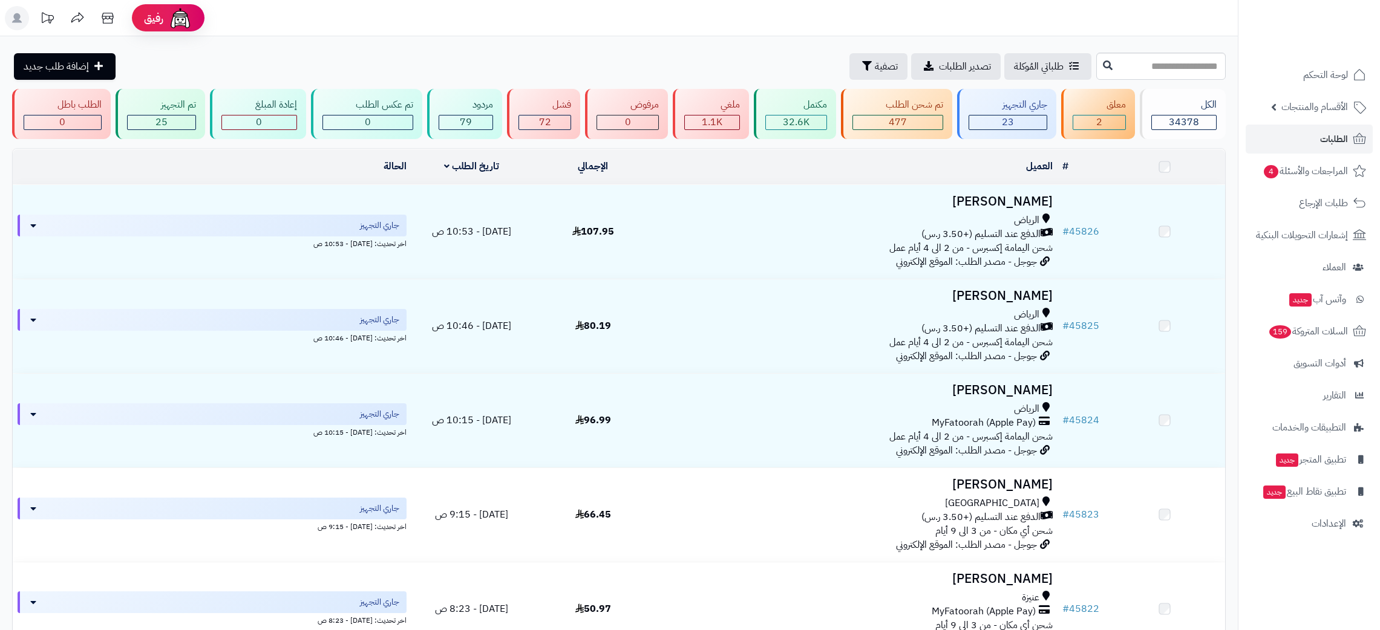 Image resolution: width=1380 pixels, height=630 pixels. Describe the element at coordinates (1335, 396) in the screenshot. I see `span: التقارير` at that location.